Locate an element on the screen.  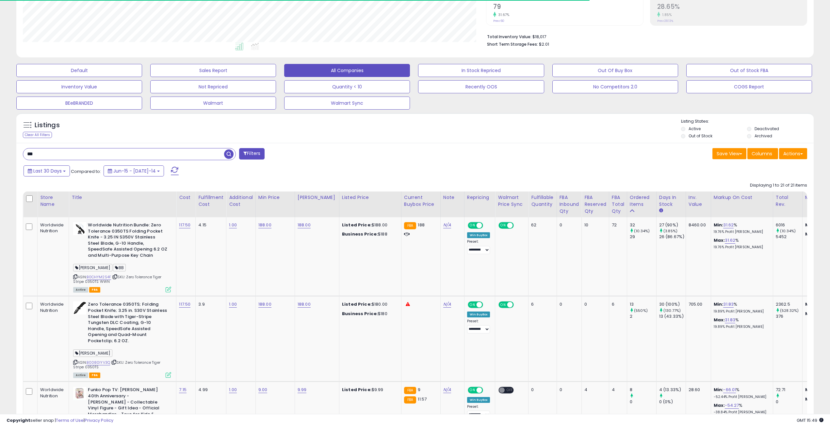
p: Listing States: is located at coordinates (747, 121).